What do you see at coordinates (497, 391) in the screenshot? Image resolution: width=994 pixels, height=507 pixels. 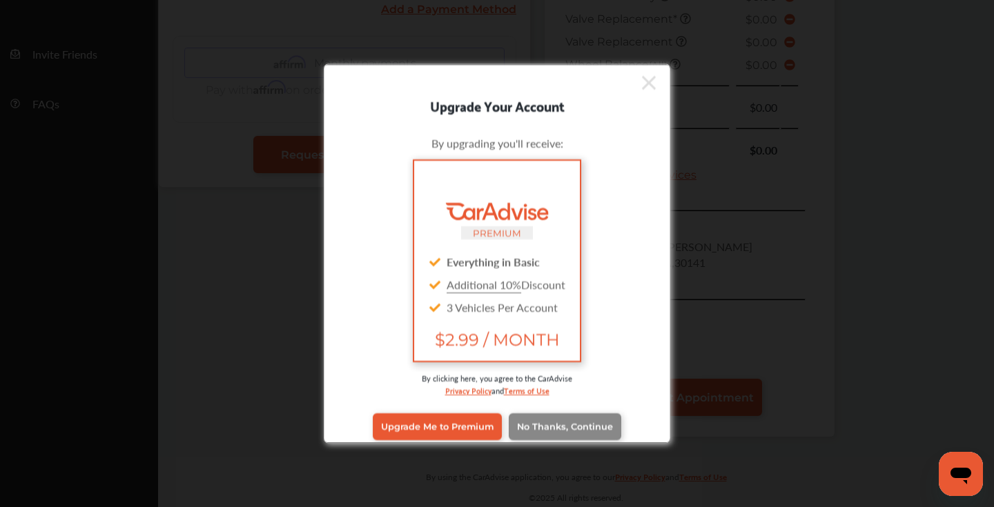 I see `div: By clicking here, you agree to the CarAdvise and` at bounding box center [497, 391].